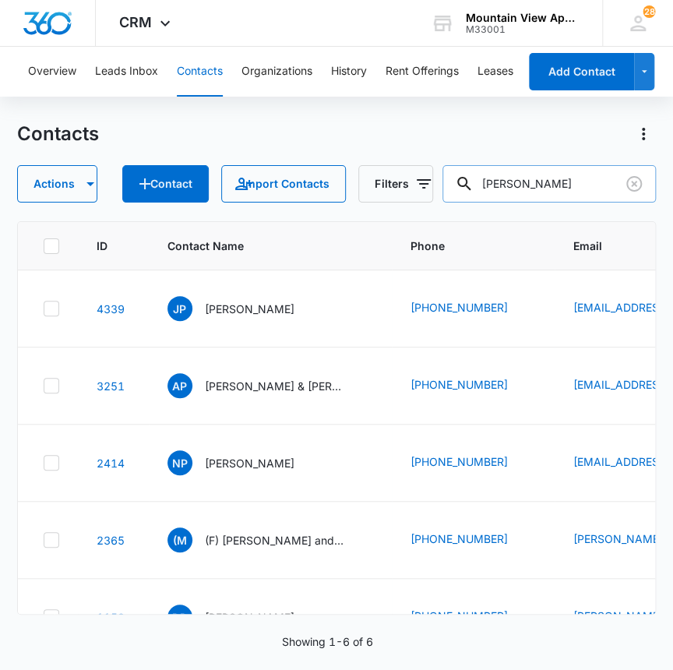 This screenshot has height=670, width=673. I want to click on span: Contact Name, so click(258, 245).